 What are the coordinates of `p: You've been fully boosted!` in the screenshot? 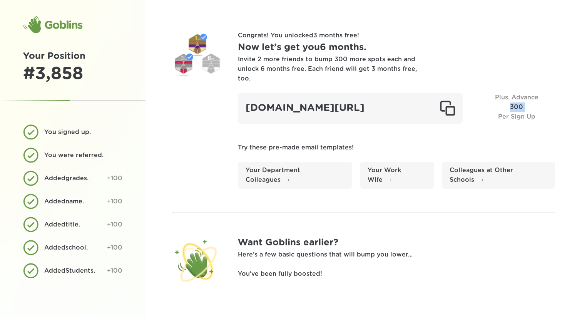 It's located at (397, 274).